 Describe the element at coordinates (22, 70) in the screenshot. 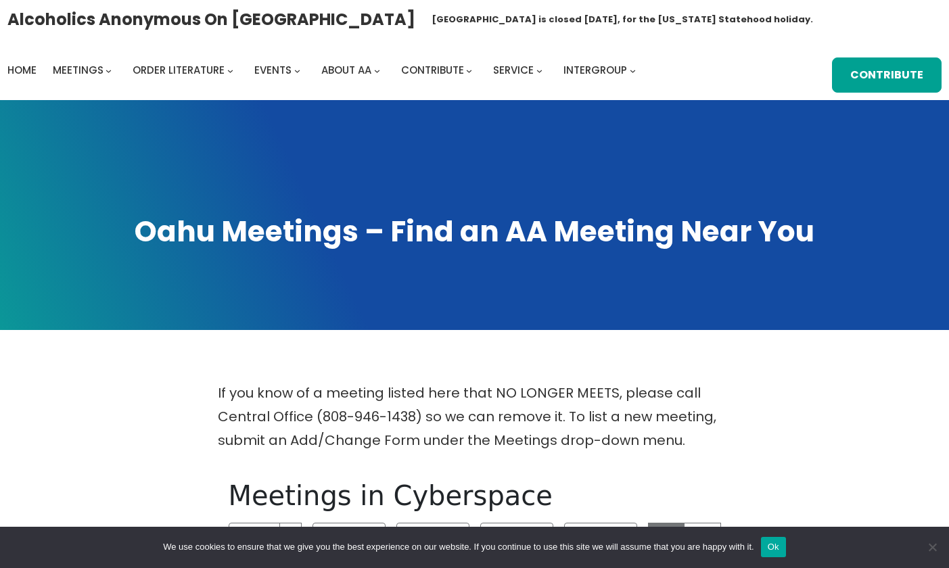

I see `span: Home` at that location.